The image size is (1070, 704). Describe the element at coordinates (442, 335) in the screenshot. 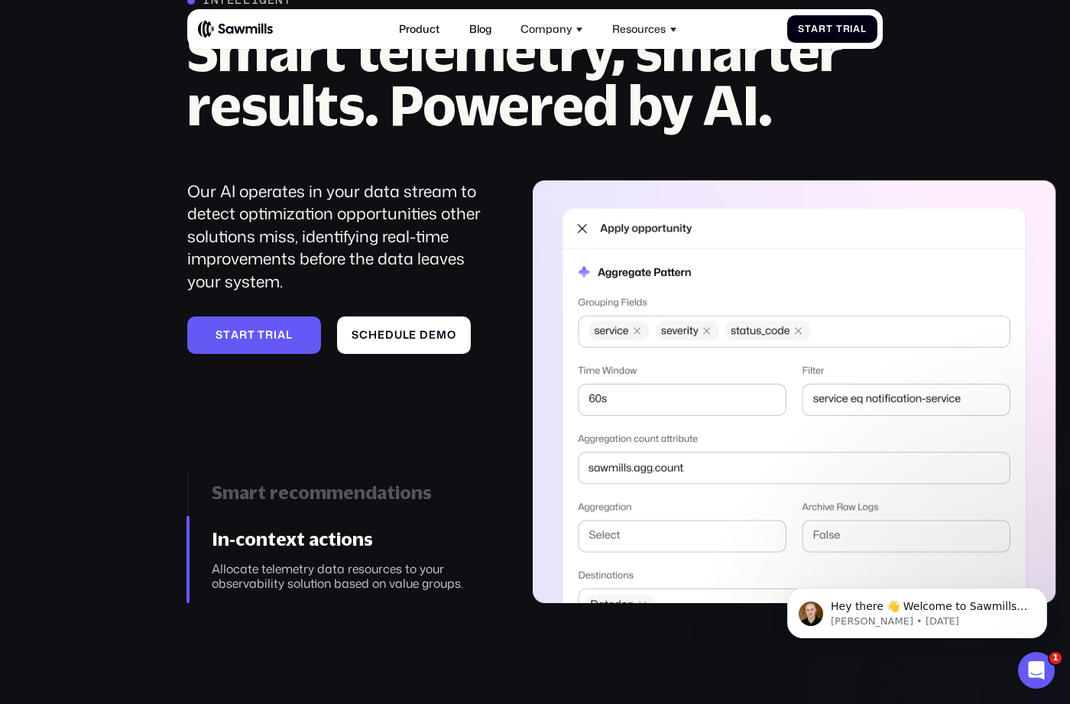

I see `span: m` at that location.